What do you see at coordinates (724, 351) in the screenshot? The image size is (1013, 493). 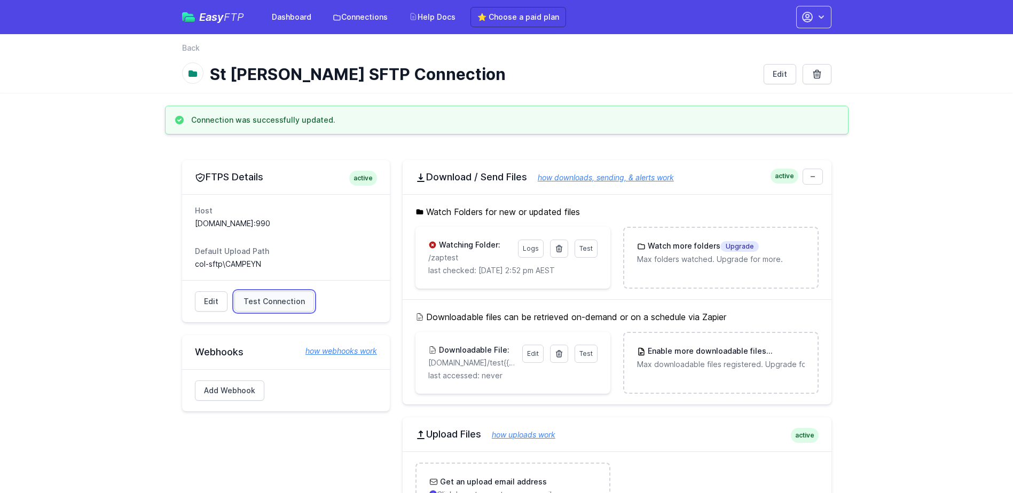 I see `h3: Enable more downloadable files` at bounding box center [724, 351].